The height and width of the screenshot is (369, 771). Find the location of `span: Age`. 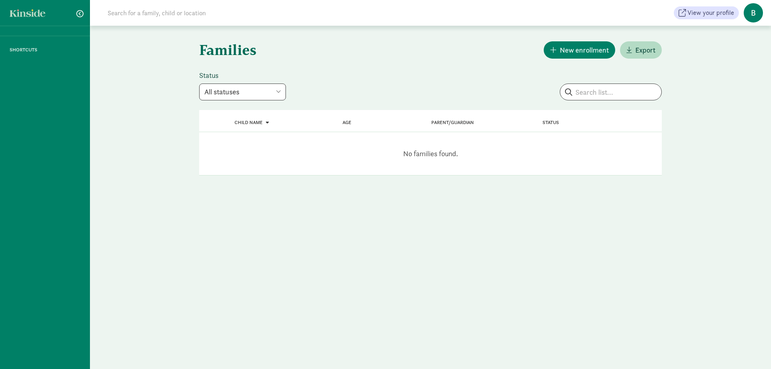

span: Age is located at coordinates (347, 122).